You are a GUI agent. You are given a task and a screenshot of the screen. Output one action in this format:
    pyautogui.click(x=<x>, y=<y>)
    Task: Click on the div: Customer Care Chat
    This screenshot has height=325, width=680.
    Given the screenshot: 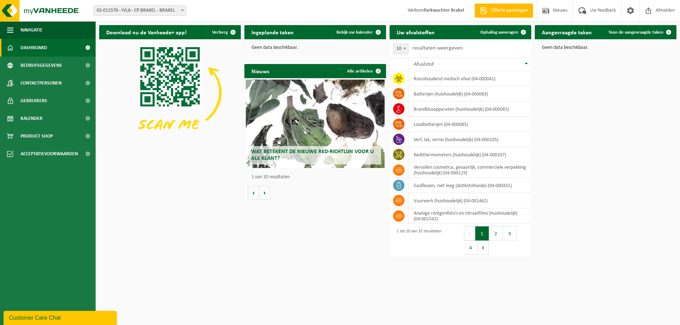 What is the action you would take?
    pyautogui.click(x=57, y=8)
    